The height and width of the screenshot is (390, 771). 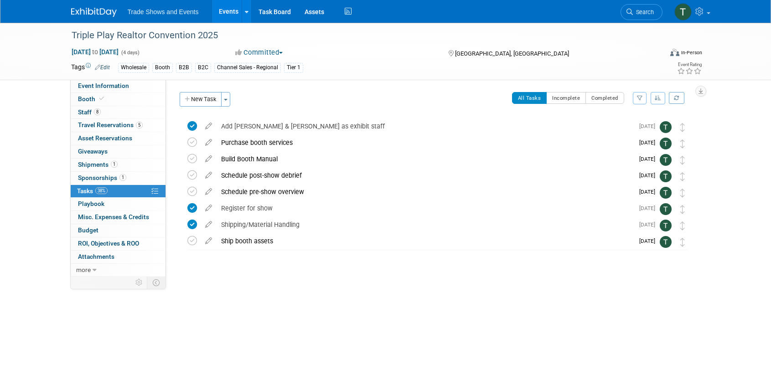 What do you see at coordinates (358, 36) in the screenshot?
I see `div: Triple Play Realtor Convention 2025` at bounding box center [358, 36].